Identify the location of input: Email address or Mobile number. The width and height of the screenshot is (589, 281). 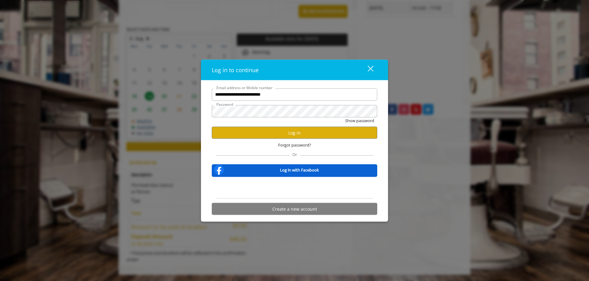
(295, 95).